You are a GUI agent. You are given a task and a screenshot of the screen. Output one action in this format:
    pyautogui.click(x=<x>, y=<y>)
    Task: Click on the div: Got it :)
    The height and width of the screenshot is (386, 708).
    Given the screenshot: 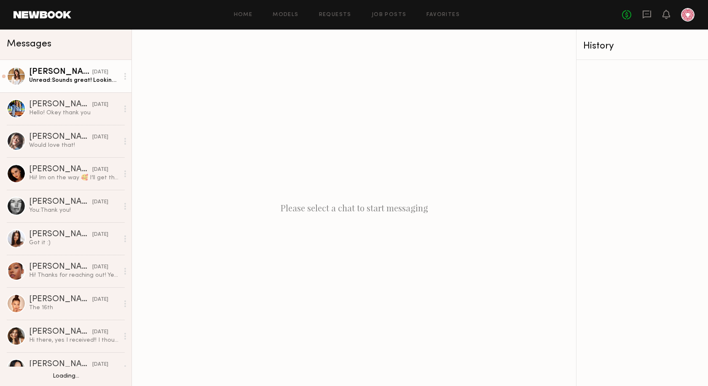 What is the action you would take?
    pyautogui.click(x=74, y=242)
    